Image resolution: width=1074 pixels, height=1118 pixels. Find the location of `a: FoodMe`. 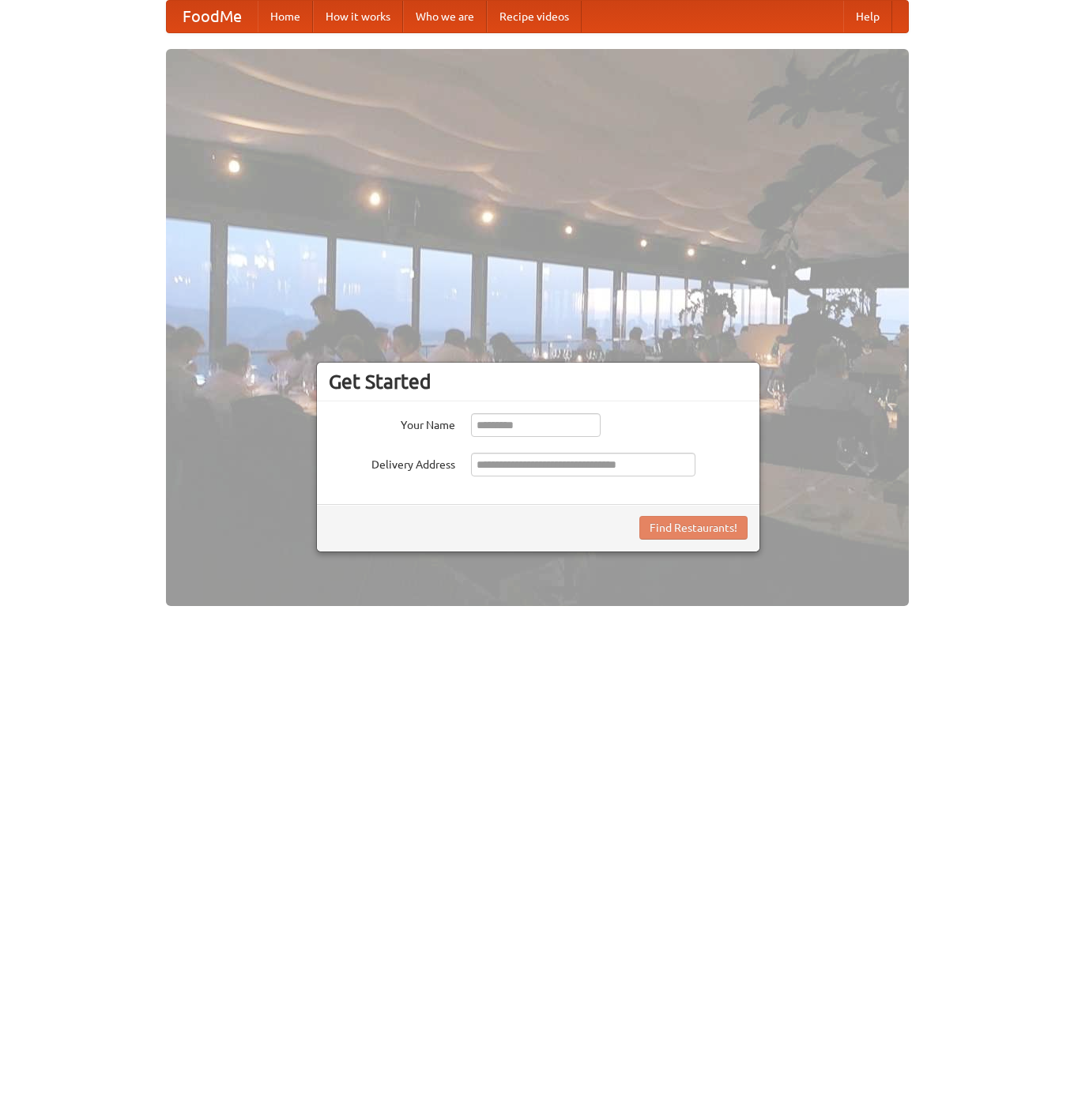

a: FoodMe is located at coordinates (212, 17).